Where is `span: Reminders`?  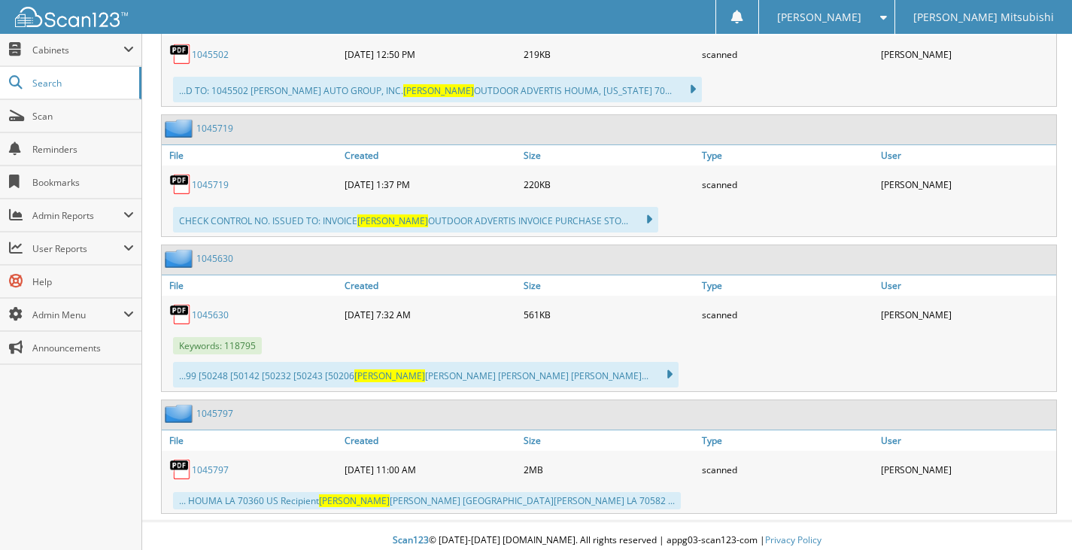 span: Reminders is located at coordinates (83, 149).